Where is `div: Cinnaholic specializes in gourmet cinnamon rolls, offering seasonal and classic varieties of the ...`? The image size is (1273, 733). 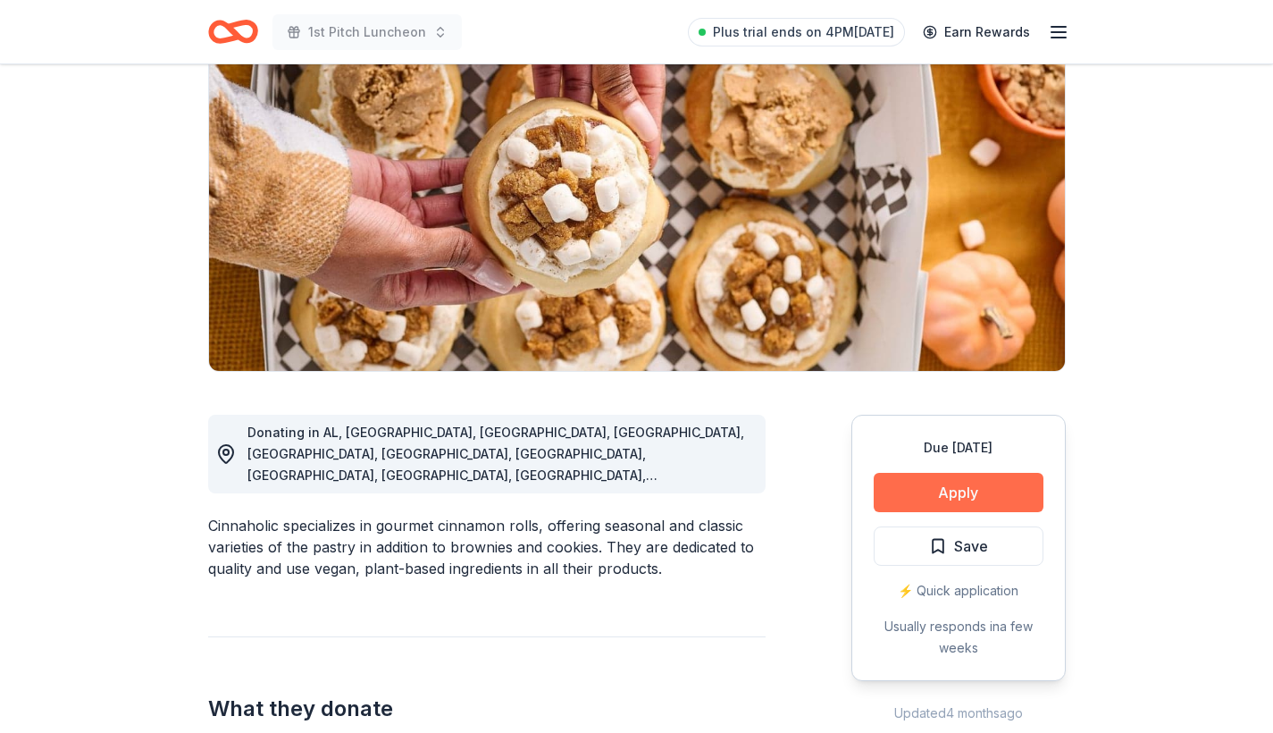 div: Cinnaholic specializes in gourmet cinnamon rolls, offering seasonal and classic varieties of the ... is located at coordinates (487, 547).